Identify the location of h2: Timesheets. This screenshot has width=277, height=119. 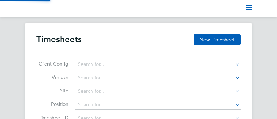
(59, 39).